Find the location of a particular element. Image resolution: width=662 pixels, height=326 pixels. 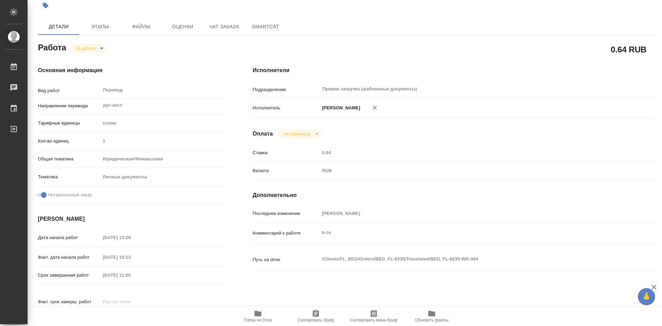

p: Вид работ is located at coordinates (69, 91).